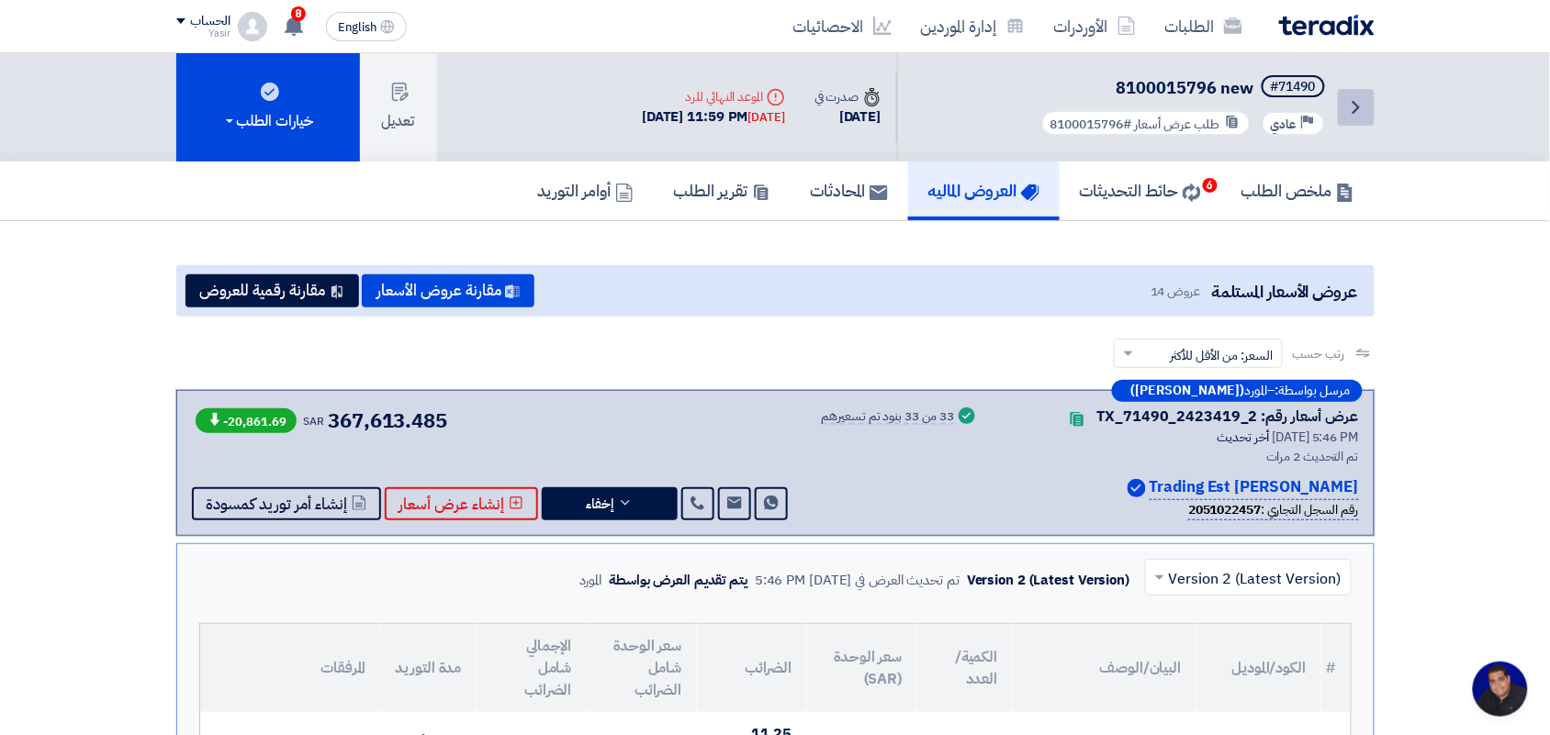 This screenshot has width=1550, height=735. Describe the element at coordinates (1297, 191) in the screenshot. I see `a: ملخص الطلب` at that location.